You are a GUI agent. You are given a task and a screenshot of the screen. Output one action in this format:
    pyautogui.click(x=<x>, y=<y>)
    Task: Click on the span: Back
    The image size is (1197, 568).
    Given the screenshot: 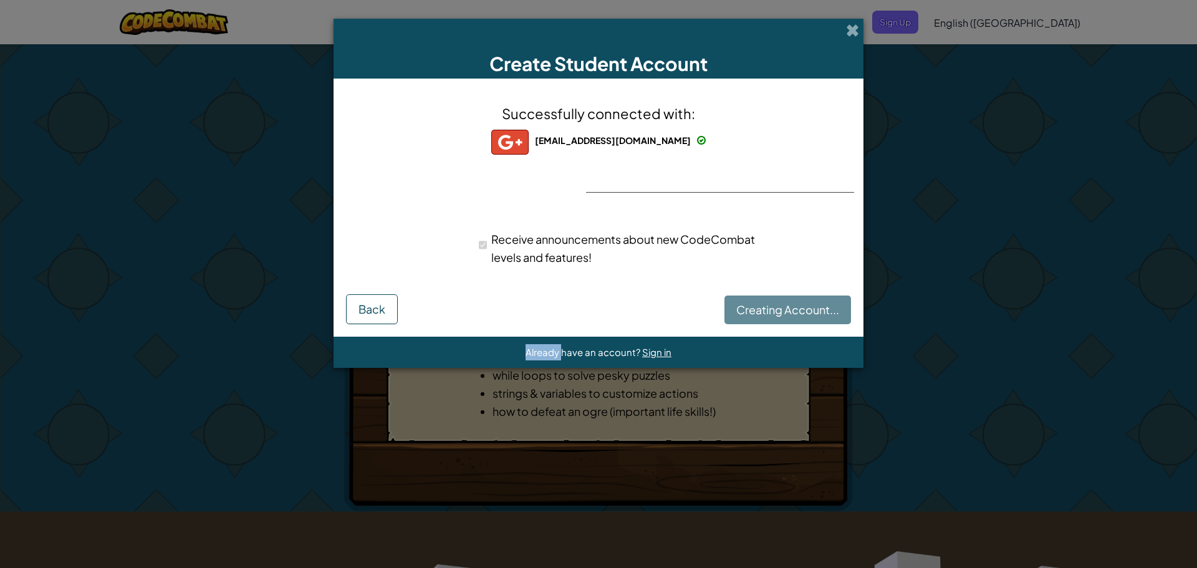 What is the action you would take?
    pyautogui.click(x=372, y=309)
    